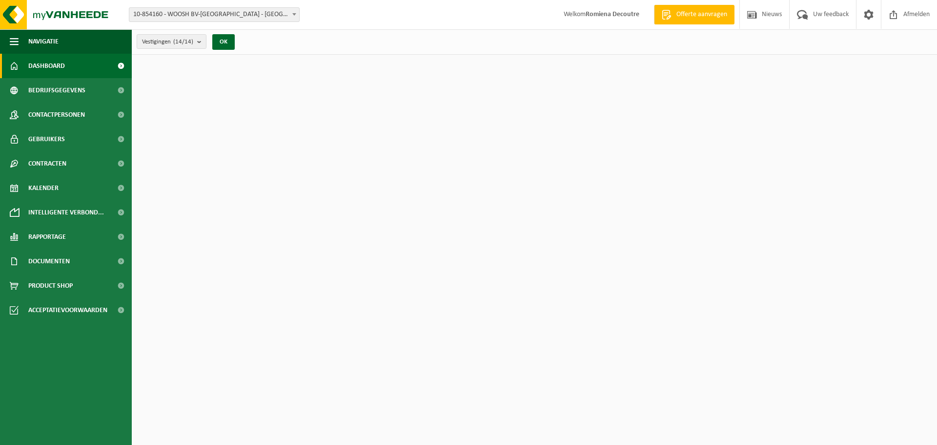 The height and width of the screenshot is (445, 937). I want to click on span: 10-854160 - WOOSH BV-GENT - GENT, so click(214, 15).